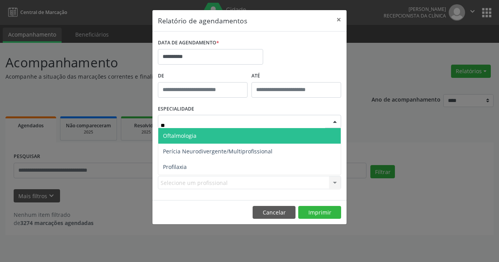  Describe the element at coordinates (203, 76) in the screenshot. I see `label: De` at that location.